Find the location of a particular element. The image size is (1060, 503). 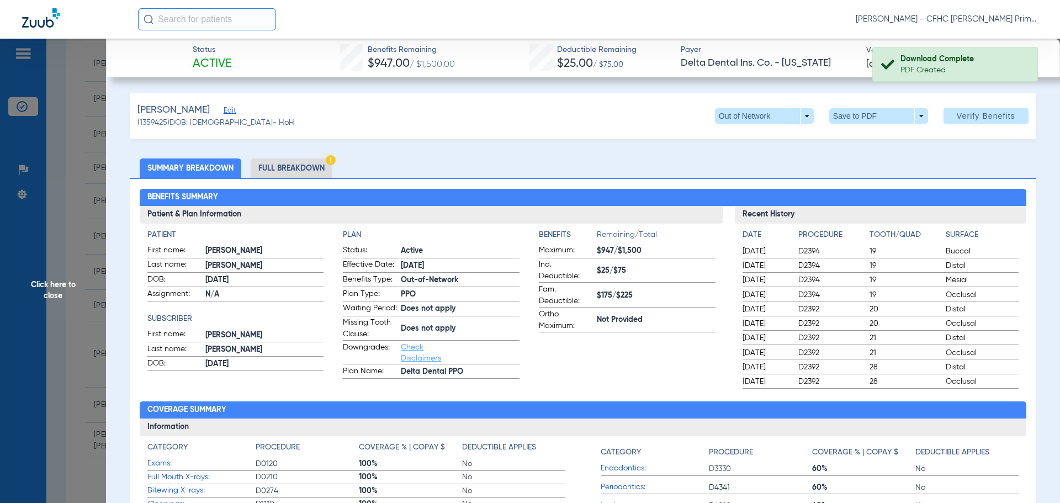

button: Verify Benefits is located at coordinates (986, 116).